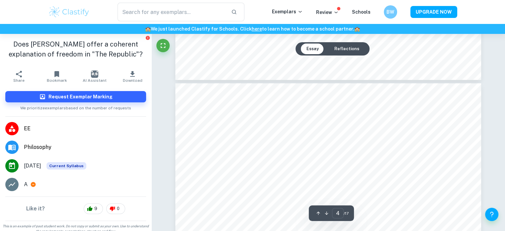 This screenshot has width=505, height=231. I want to click on h6: BW, so click(390, 12).